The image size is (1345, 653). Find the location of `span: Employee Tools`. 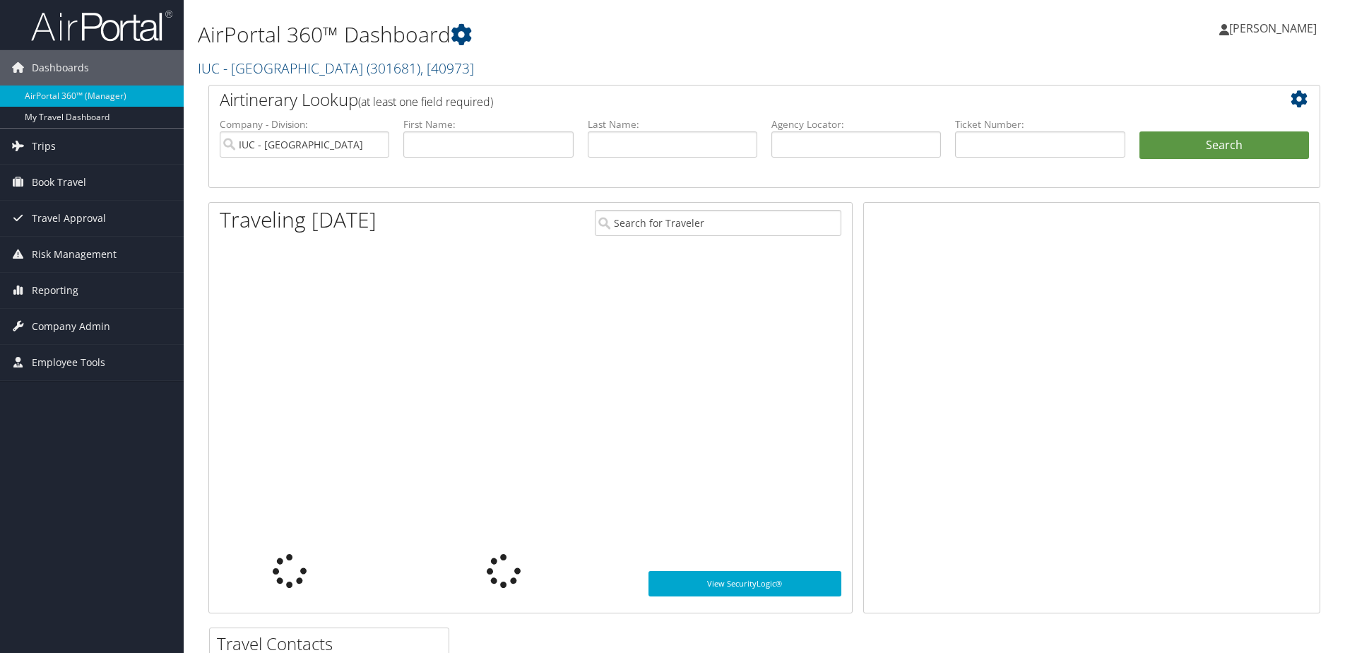

span: Employee Tools is located at coordinates (69, 363).